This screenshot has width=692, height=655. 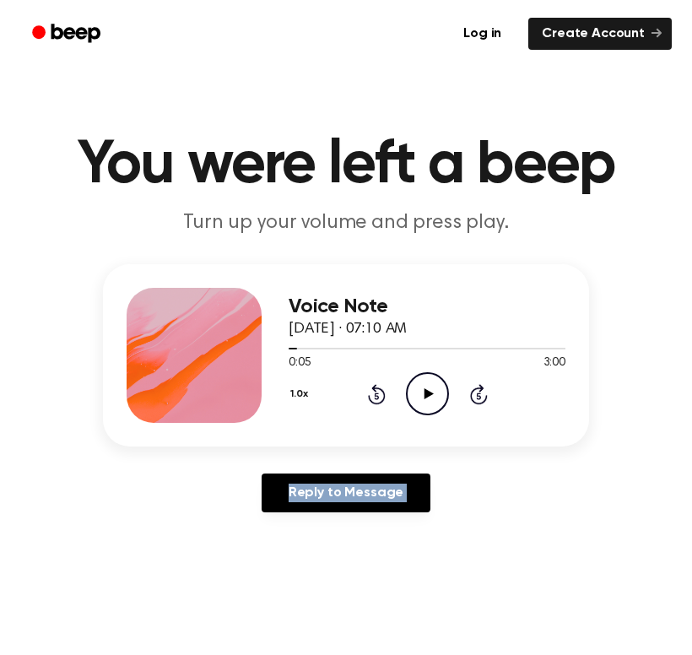 What do you see at coordinates (427, 307) in the screenshot?
I see `h3: Voice Note` at bounding box center [427, 307].